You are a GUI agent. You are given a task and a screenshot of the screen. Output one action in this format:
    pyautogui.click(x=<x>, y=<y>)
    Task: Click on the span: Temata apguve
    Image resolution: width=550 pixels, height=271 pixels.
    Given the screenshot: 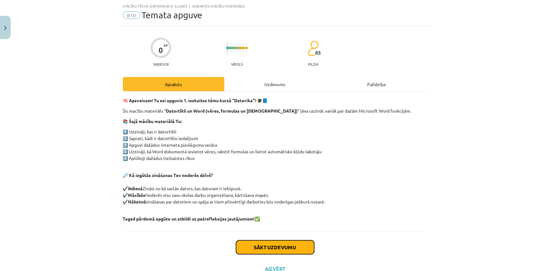 What is the action you would take?
    pyautogui.click(x=172, y=15)
    